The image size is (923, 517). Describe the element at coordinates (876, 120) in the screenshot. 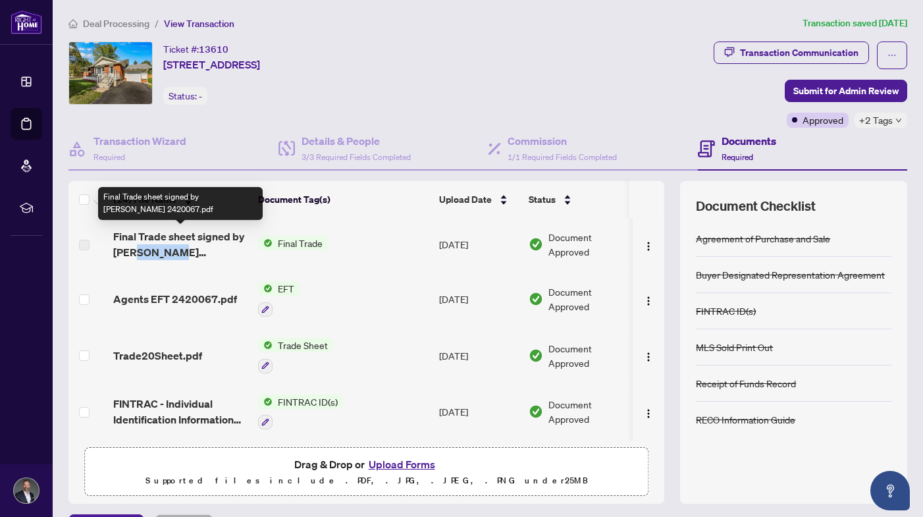

I see `span: +2 Tags` at that location.